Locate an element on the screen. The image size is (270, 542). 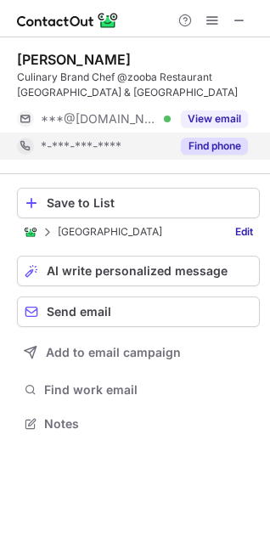
span: Find work email is located at coordinates (149, 390).